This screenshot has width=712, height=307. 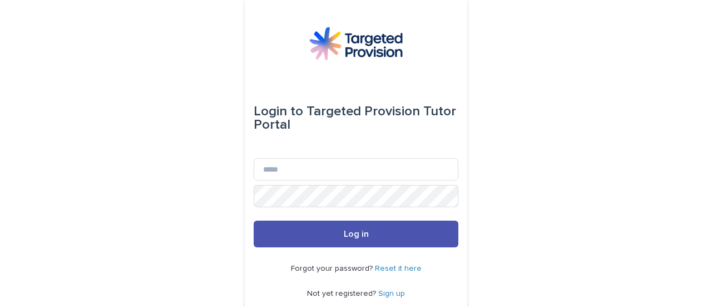 I want to click on span: Login to, so click(x=278, y=111).